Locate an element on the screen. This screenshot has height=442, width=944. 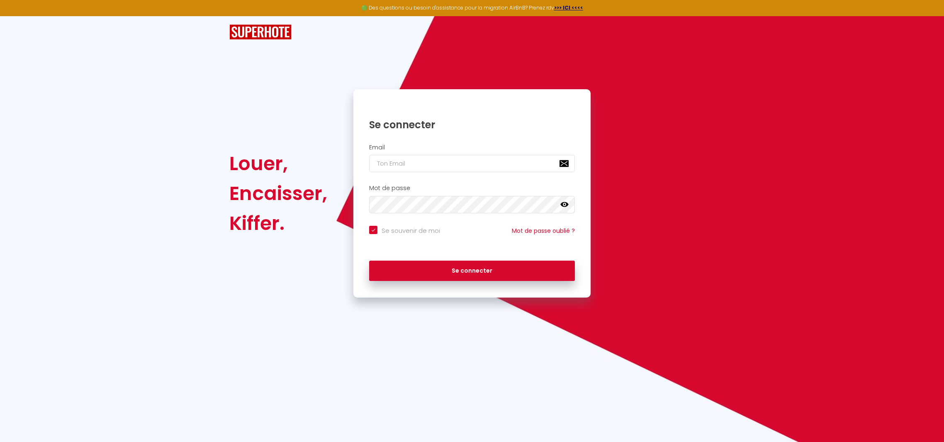
div: Louer, is located at coordinates (278, 164).